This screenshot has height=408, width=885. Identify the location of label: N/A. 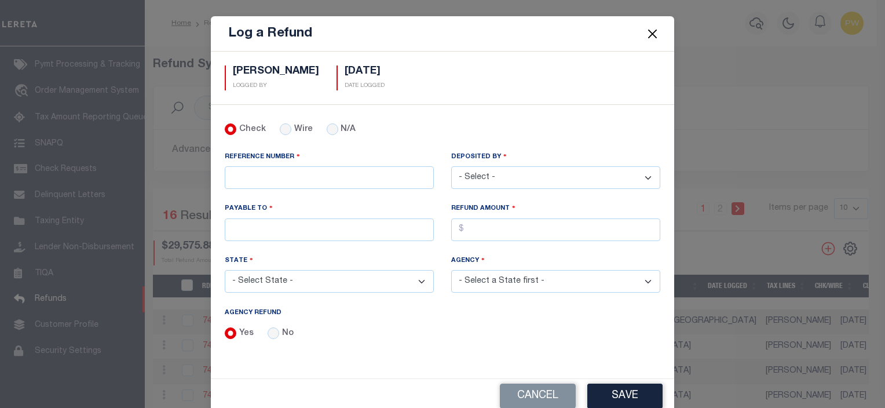
(348, 130).